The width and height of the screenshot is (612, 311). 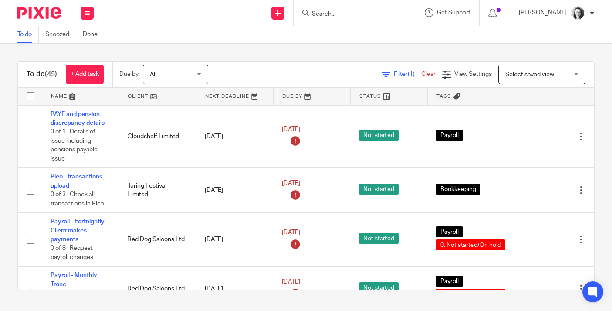 What do you see at coordinates (157, 239) in the screenshot?
I see `td: Red Dog Saloons Ltd` at bounding box center [157, 239].